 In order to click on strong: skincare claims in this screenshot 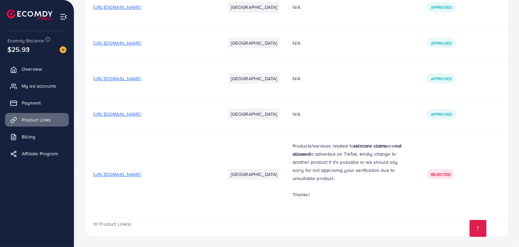, I will do `click(370, 146)`.